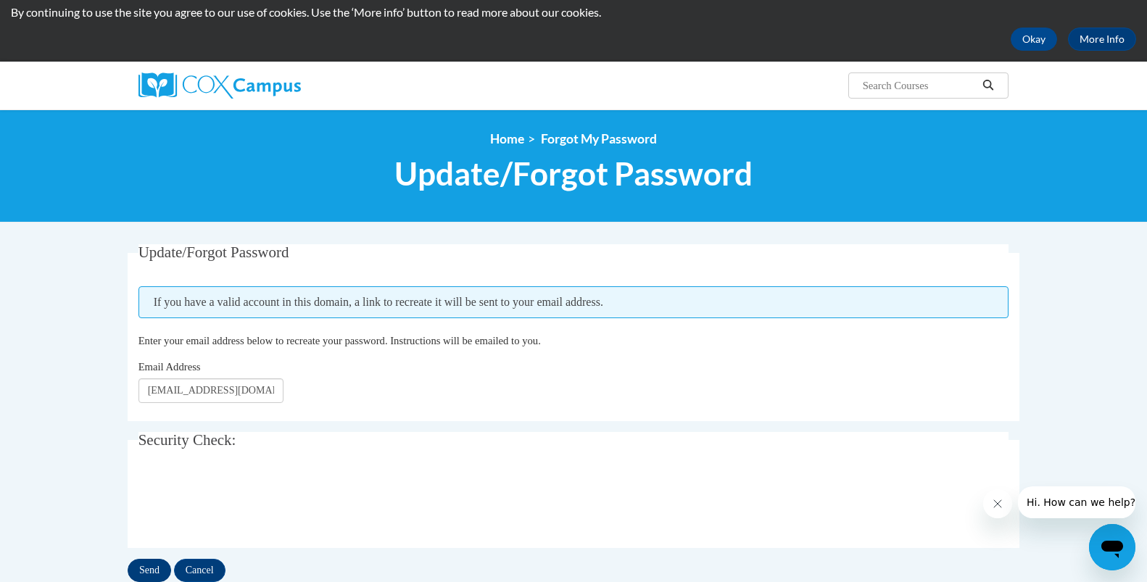  Describe the element at coordinates (199, 571) in the screenshot. I see `input: Cancel` at that location.